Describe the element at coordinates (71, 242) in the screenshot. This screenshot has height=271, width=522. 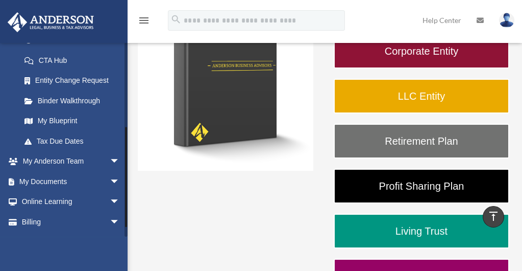
I see `a: Events Calendar` at that location.